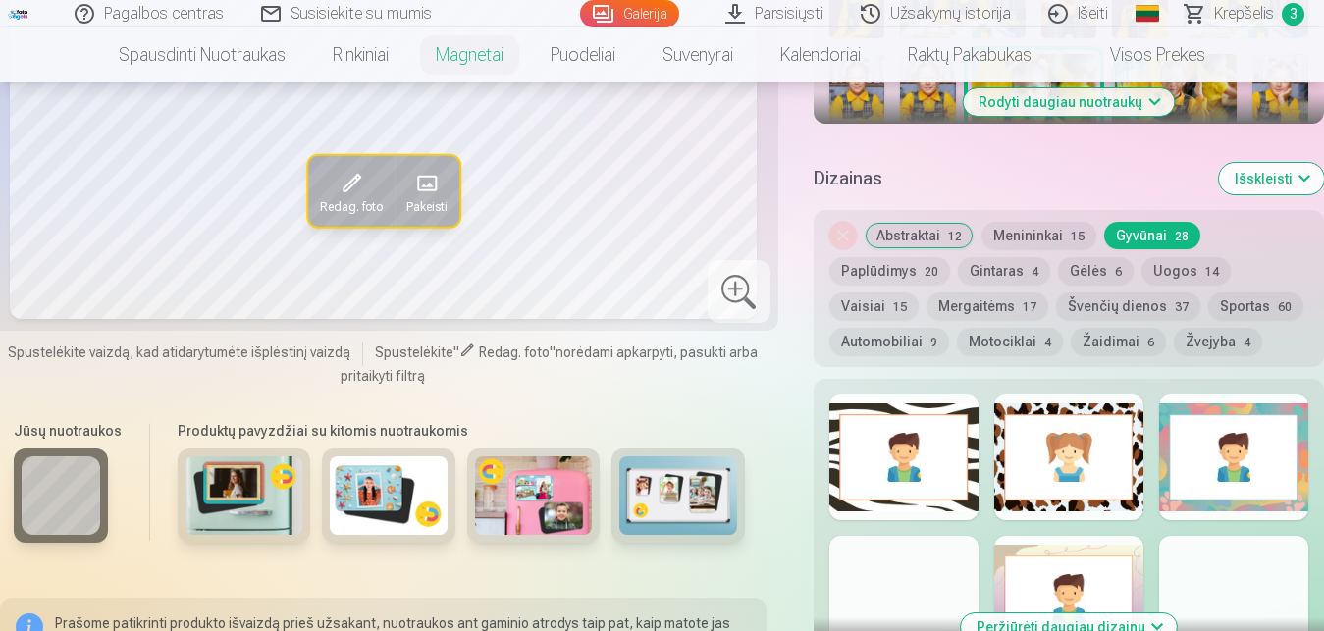 This screenshot has width=1324, height=631. Describe the element at coordinates (889, 342) in the screenshot. I see `button: Automobiliai9` at that location.